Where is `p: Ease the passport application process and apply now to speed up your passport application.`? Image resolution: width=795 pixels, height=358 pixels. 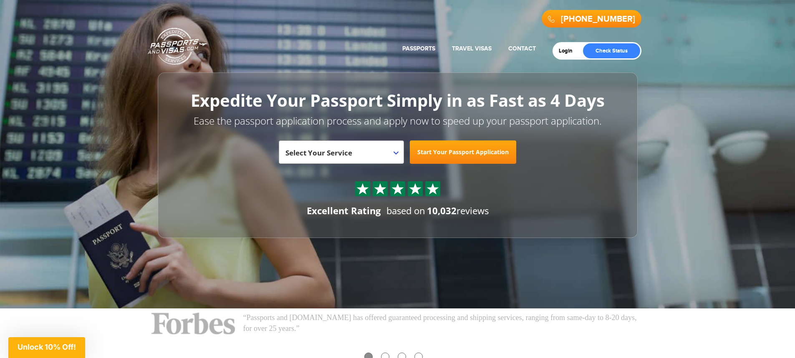
p: Ease the passport application process and apply now to speed up your passport application. is located at coordinates (398, 121).